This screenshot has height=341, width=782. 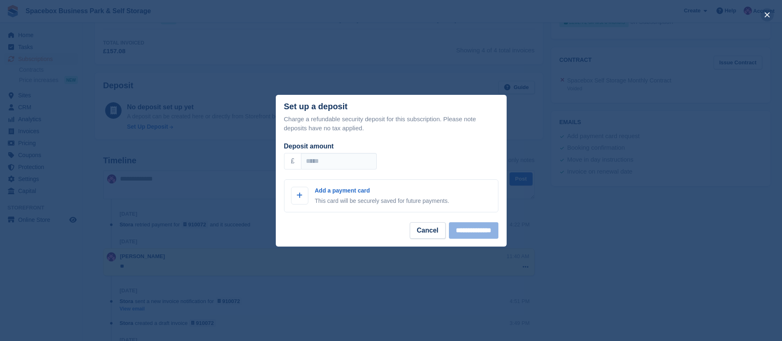 What do you see at coordinates (391, 196) in the screenshot?
I see `a: Add a payment card This card will be securely saved for future payments.` at bounding box center [391, 196].